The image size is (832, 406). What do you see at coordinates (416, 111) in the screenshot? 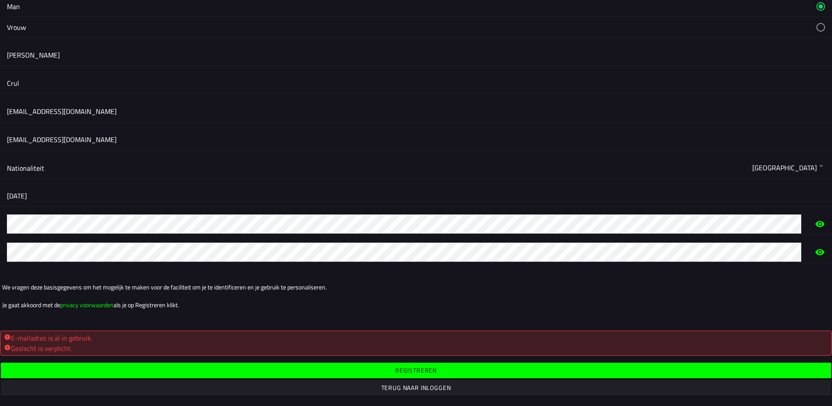
I see `input: E-mail` at bounding box center [416, 111].